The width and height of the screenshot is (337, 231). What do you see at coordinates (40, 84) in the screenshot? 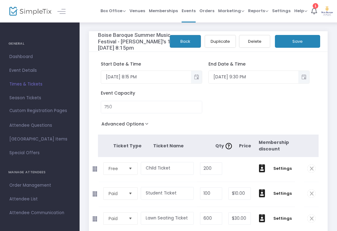
I see `span: Times & Tickets` at bounding box center [40, 84].